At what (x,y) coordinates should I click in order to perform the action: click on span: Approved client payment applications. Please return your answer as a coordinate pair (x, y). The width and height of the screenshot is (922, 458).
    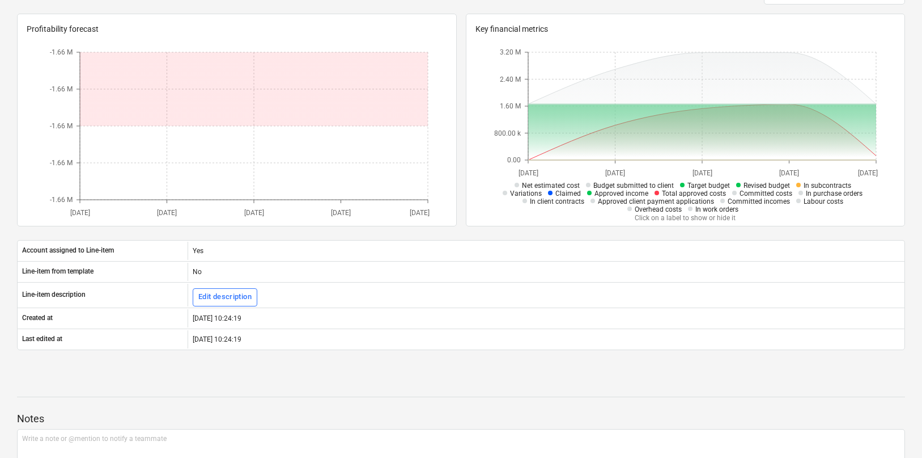
    Looking at the image, I should click on (656, 201).